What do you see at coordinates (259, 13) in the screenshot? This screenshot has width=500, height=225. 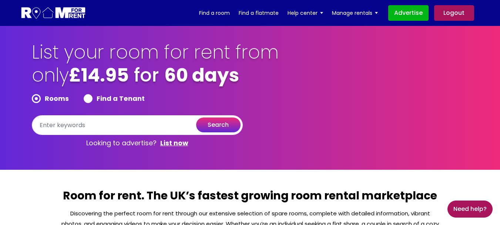 I see `a: Find a flatmate` at bounding box center [259, 13].